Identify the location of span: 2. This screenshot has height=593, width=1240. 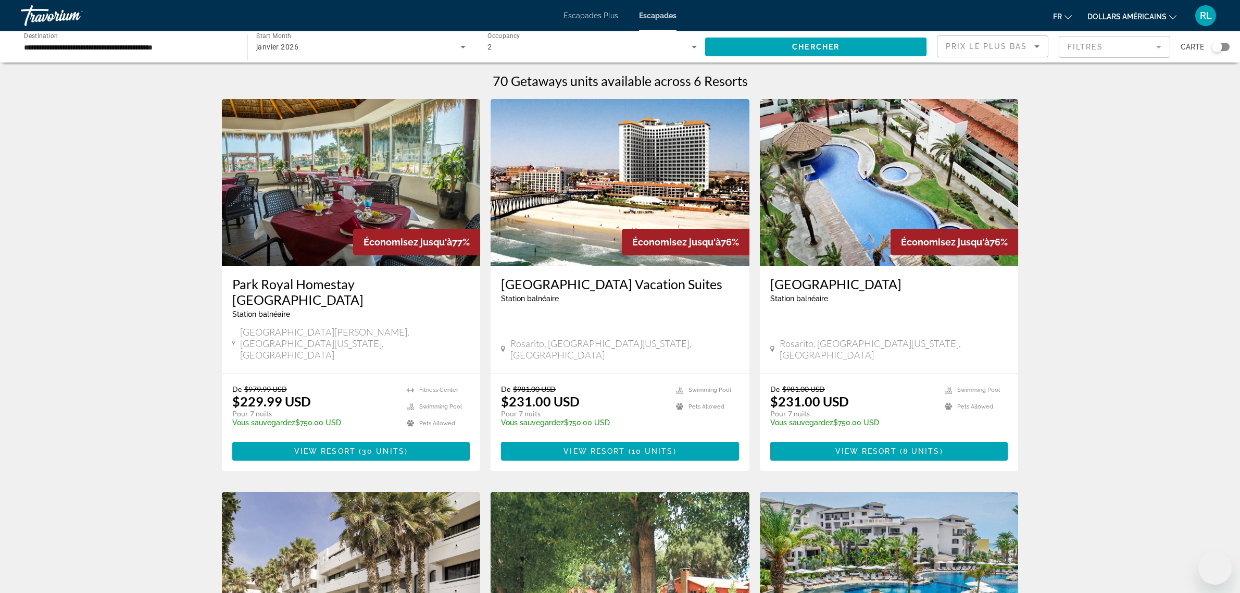
(489, 47).